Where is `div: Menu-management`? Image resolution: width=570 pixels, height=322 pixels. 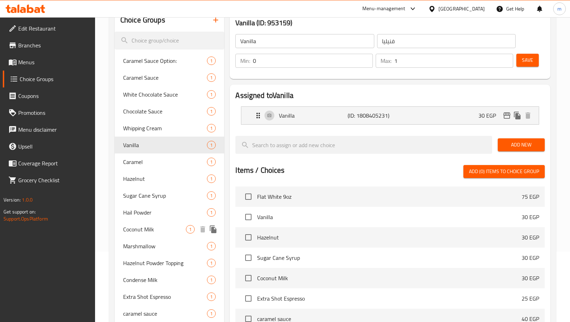 div: Menu-management is located at coordinates (384, 9).